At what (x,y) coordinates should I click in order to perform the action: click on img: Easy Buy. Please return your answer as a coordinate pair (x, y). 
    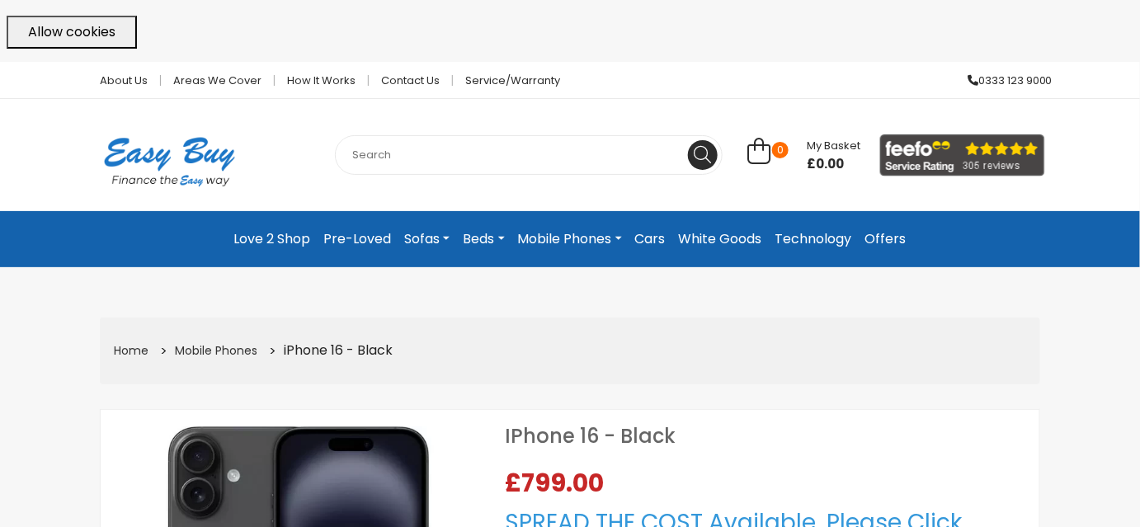
    Looking at the image, I should click on (169, 162).